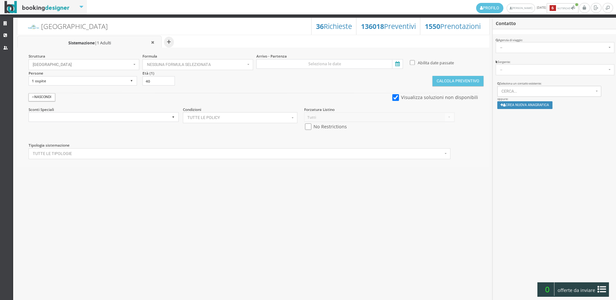  Describe the element at coordinates (37, 7) in the screenshot. I see `img: BookingDesigner.com` at that location.